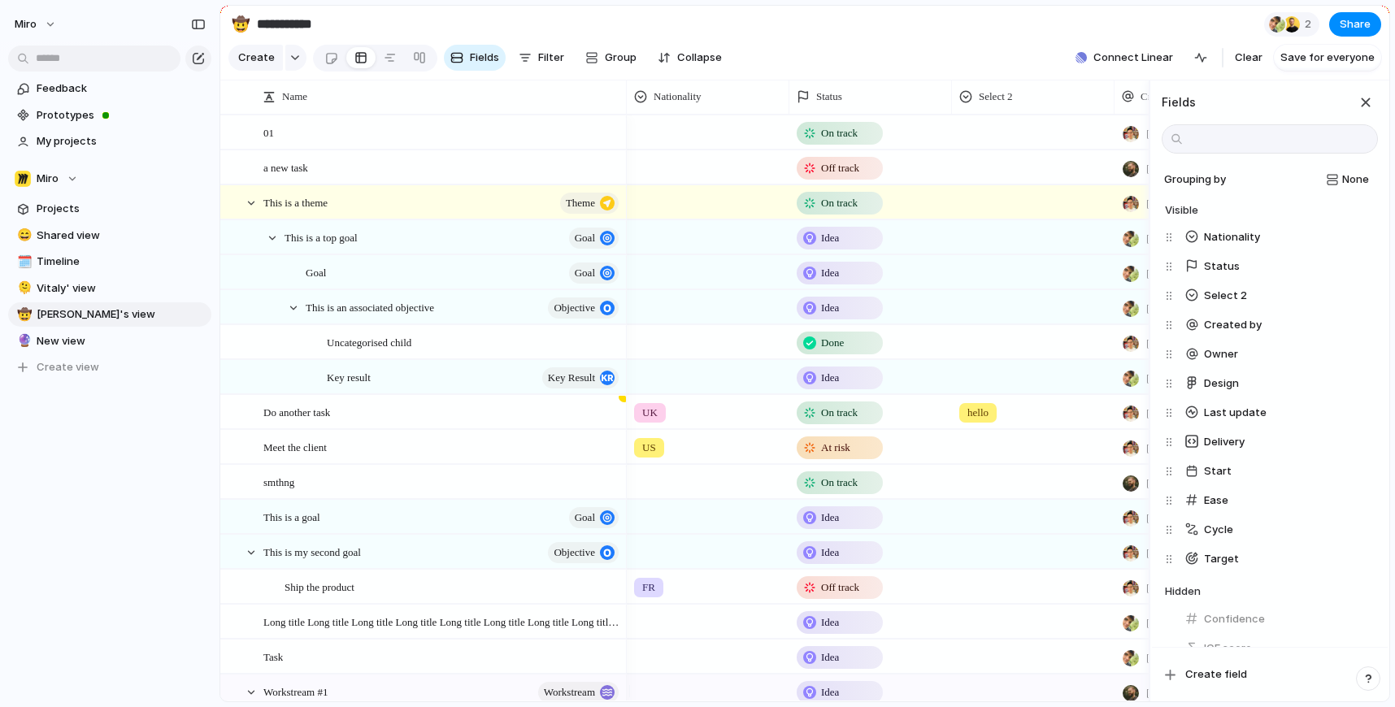 The image size is (1395, 707). What do you see at coordinates (1272, 267) in the screenshot?
I see `div: Status` at bounding box center [1272, 267].